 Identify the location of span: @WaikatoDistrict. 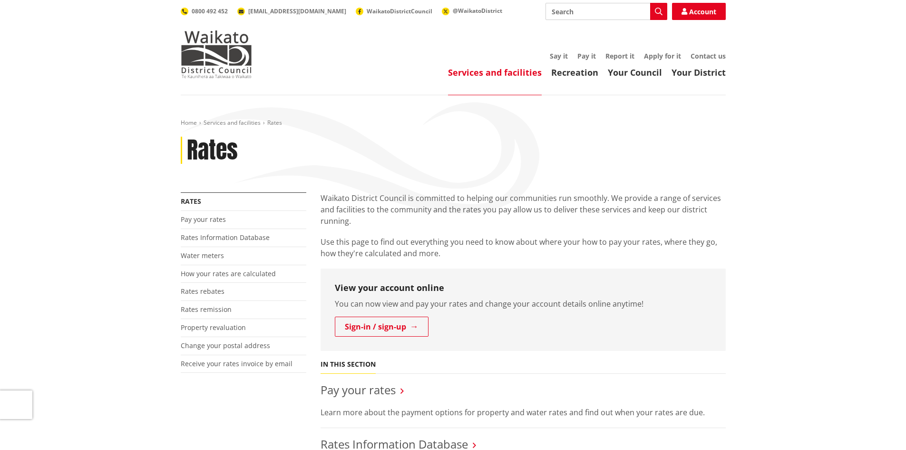
(478, 10).